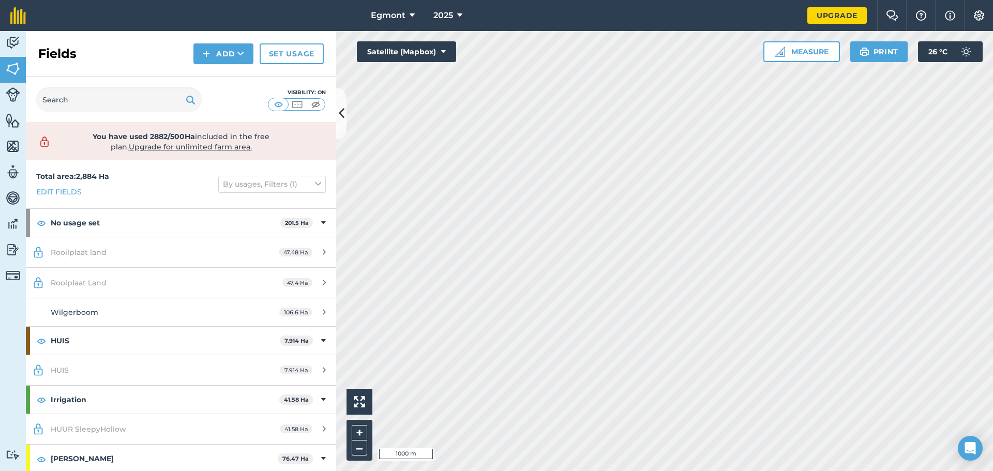 The image size is (993, 471). Describe the element at coordinates (181, 142) in the screenshot. I see `a: You have used 2882/500Haincluded in the free plan.Upgrade for unlimited farm area.` at that location.